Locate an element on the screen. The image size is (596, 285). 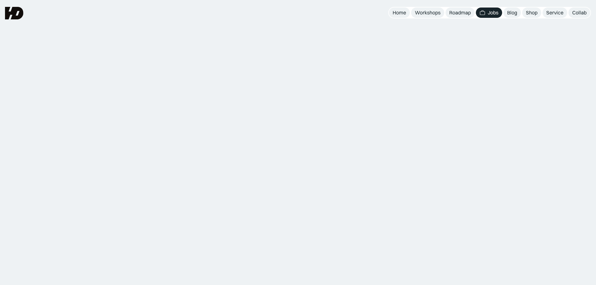
div: Collab is located at coordinates (580, 13).